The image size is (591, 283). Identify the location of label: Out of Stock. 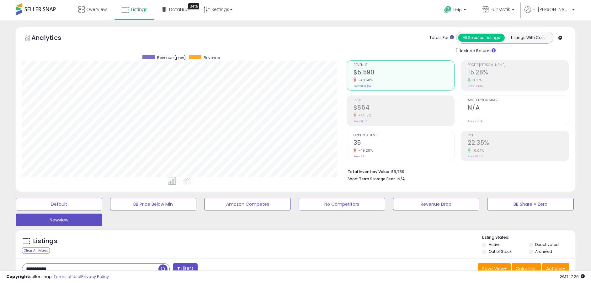
(500, 251).